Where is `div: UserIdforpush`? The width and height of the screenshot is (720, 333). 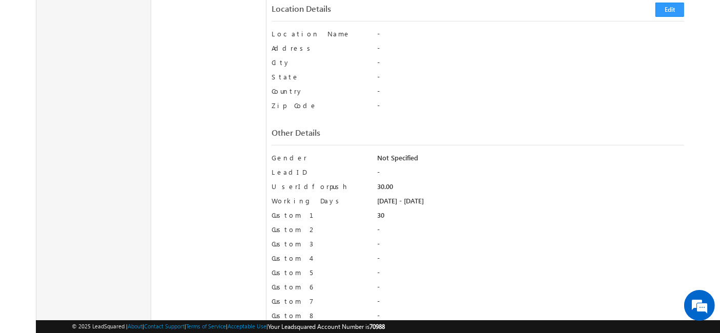 div: UserIdforpush is located at coordinates (319, 189).